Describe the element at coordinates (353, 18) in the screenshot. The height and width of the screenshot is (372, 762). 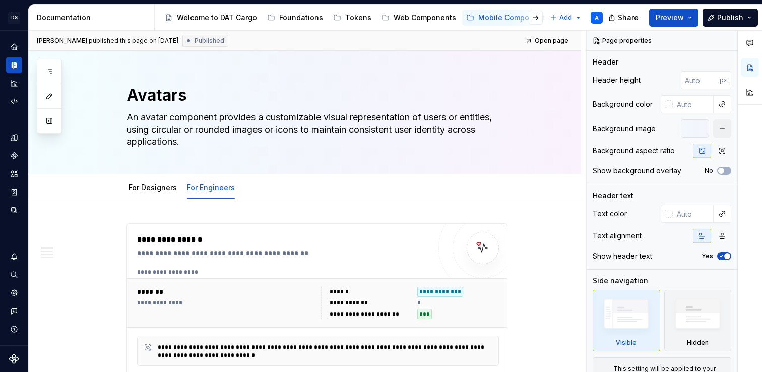
I see `div: Page tree` at that location.